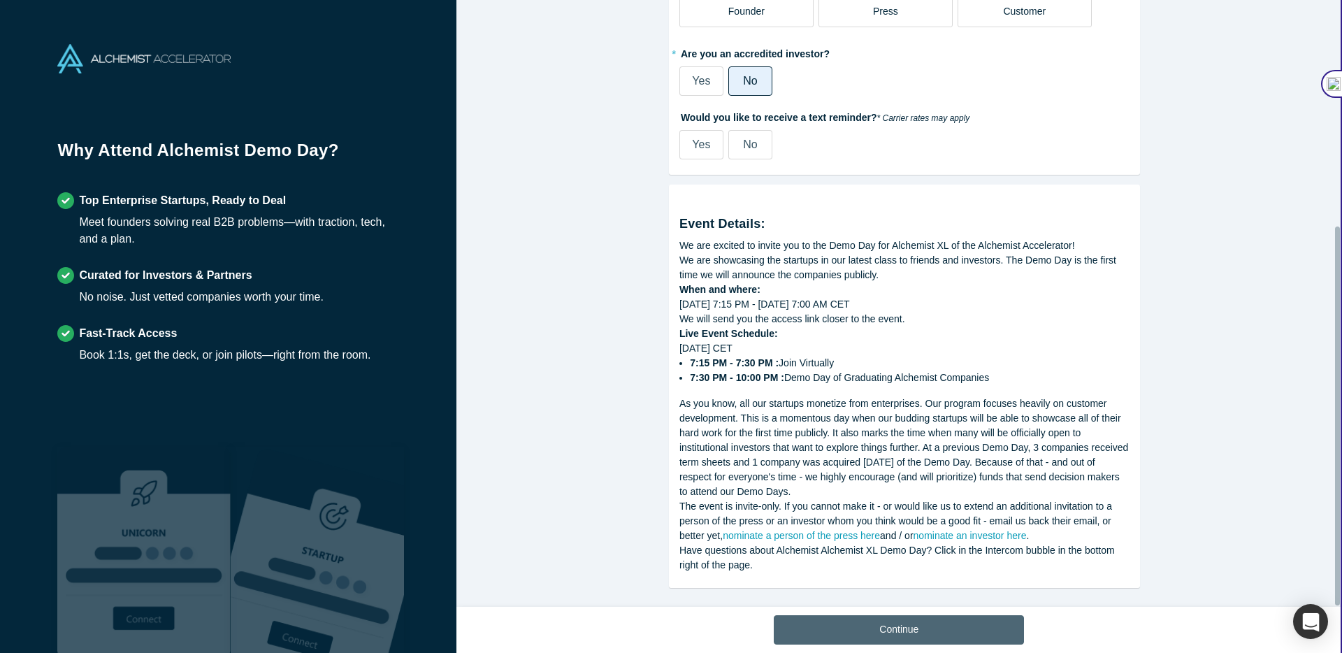  I want to click on a: nominate an investor here, so click(970, 535).